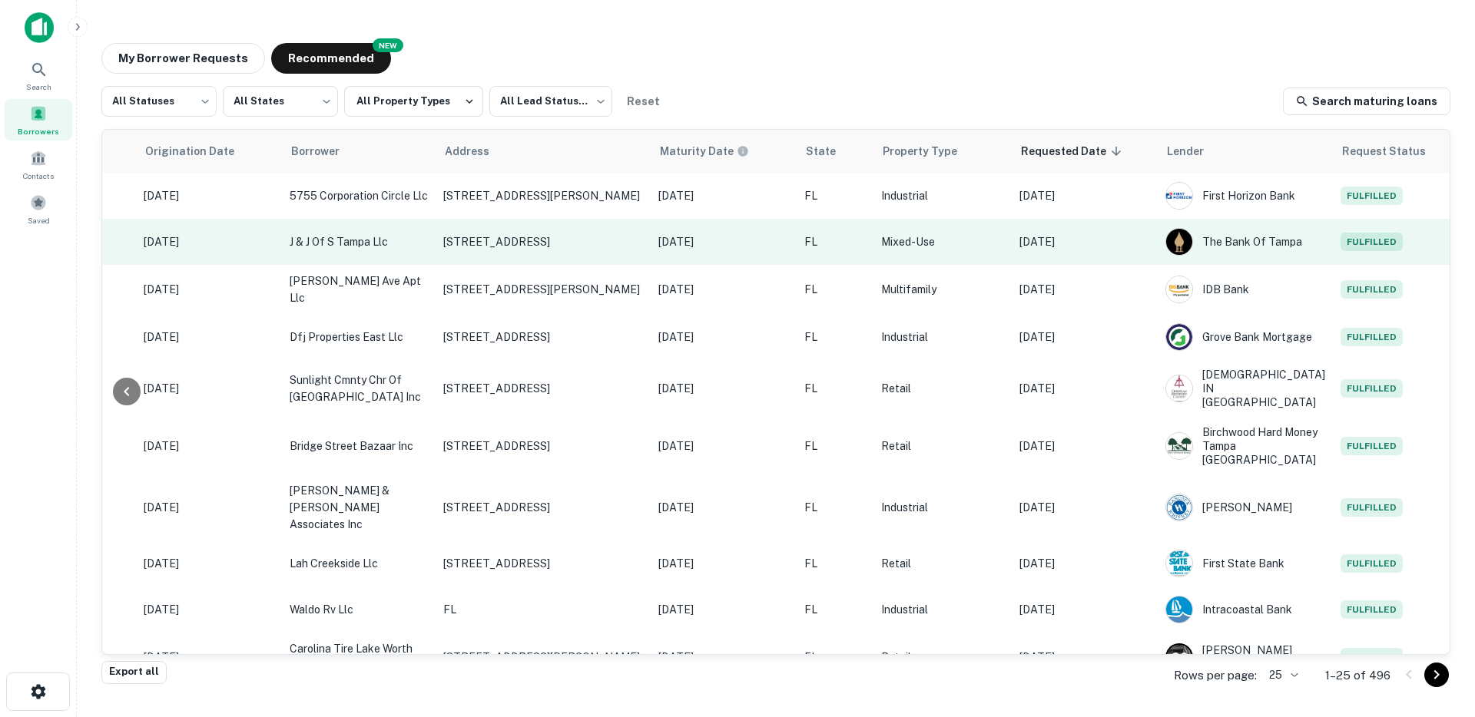 Image resolution: width=1475 pixels, height=717 pixels. Describe the element at coordinates (38, 176) in the screenshot. I see `span: Contacts` at that location.